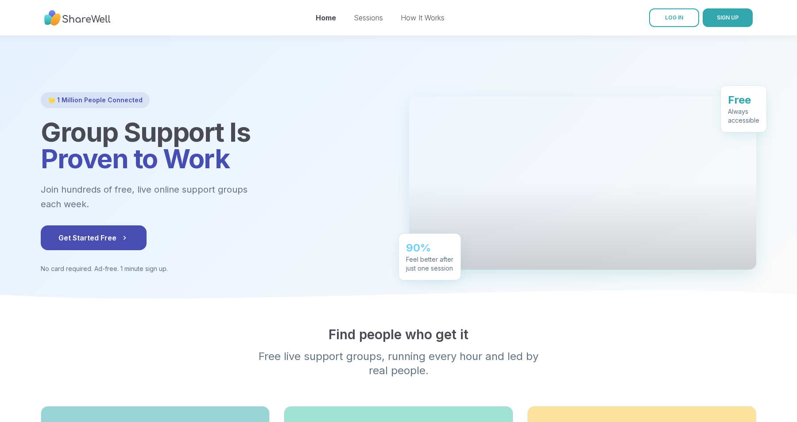 The height and width of the screenshot is (422, 797). I want to click on p: Free live support groups, running every hour and led by real people., so click(398, 363).